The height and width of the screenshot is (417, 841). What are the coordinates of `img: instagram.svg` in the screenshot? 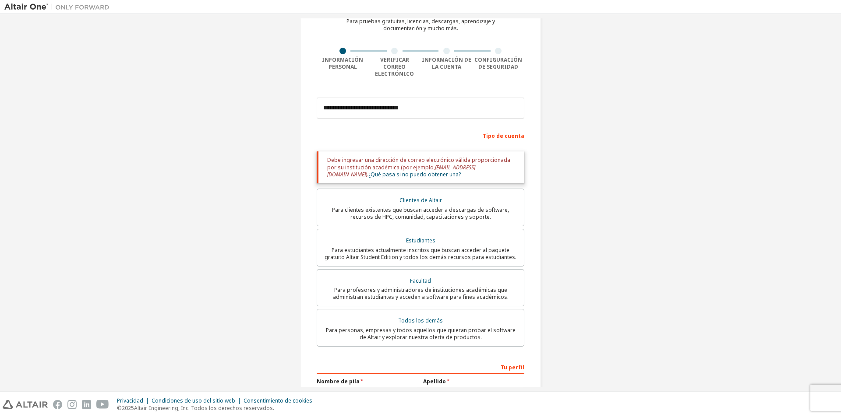 It's located at (72, 405).